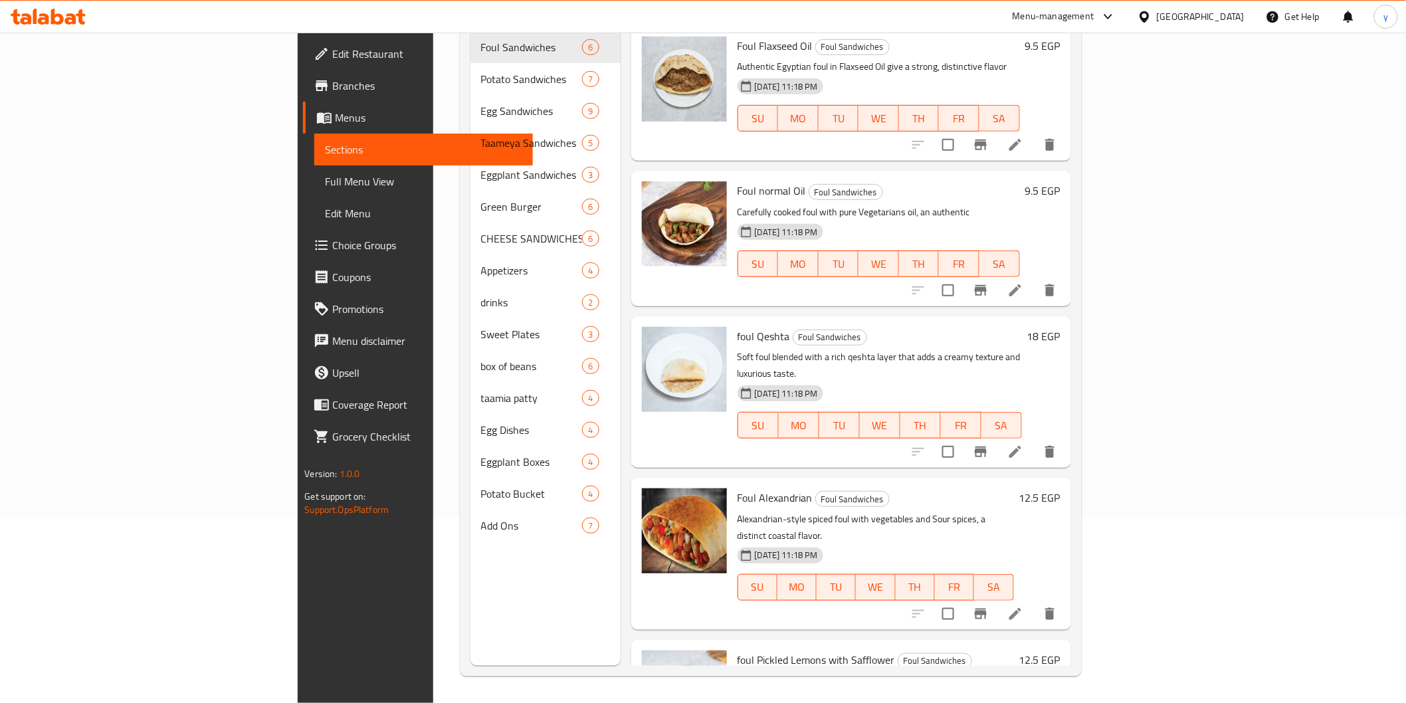 The height and width of the screenshot is (703, 1406). Describe the element at coordinates (532, 207) in the screenshot. I see `span: Green Burger` at that location.